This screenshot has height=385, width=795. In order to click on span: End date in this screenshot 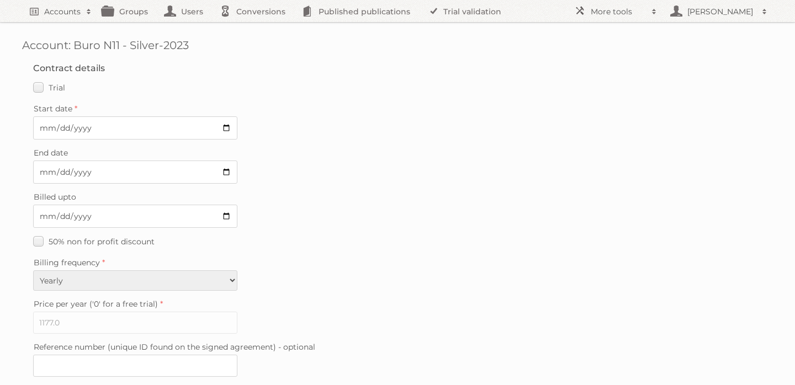, I will do `click(51, 153)`.